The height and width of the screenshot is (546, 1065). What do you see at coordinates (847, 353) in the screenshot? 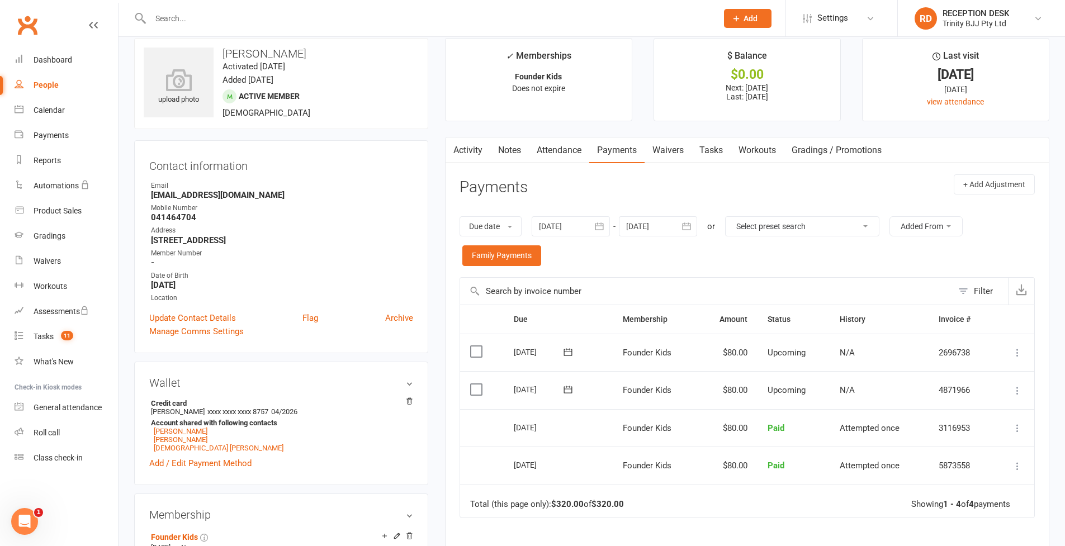
I see `span: N/A` at bounding box center [847, 353].